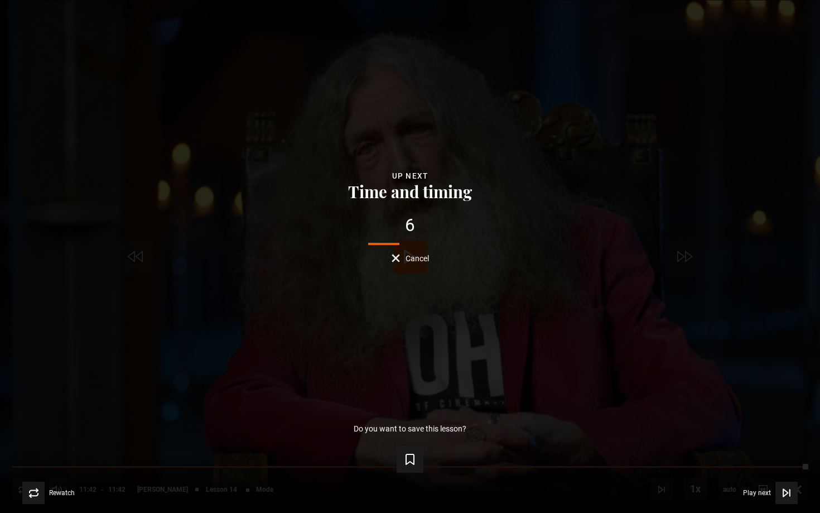  What do you see at coordinates (757, 492) in the screenshot?
I see `span: Play next` at bounding box center [757, 492].